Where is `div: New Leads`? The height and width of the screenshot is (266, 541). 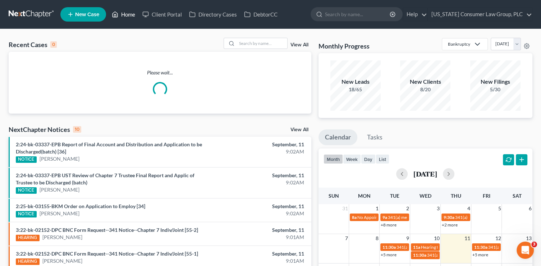
div: New Leads is located at coordinates (355, 82).